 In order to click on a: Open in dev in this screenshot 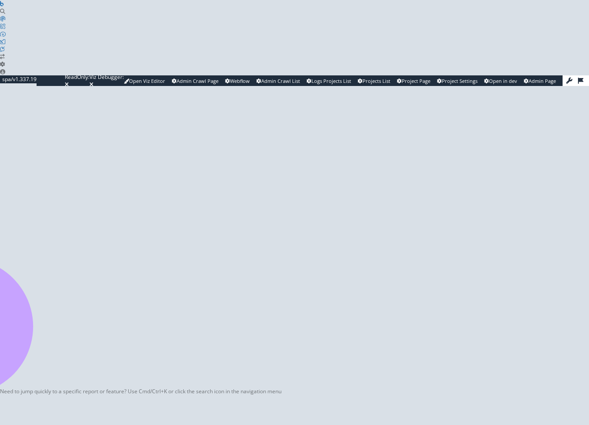, I will do `click(501, 81)`.